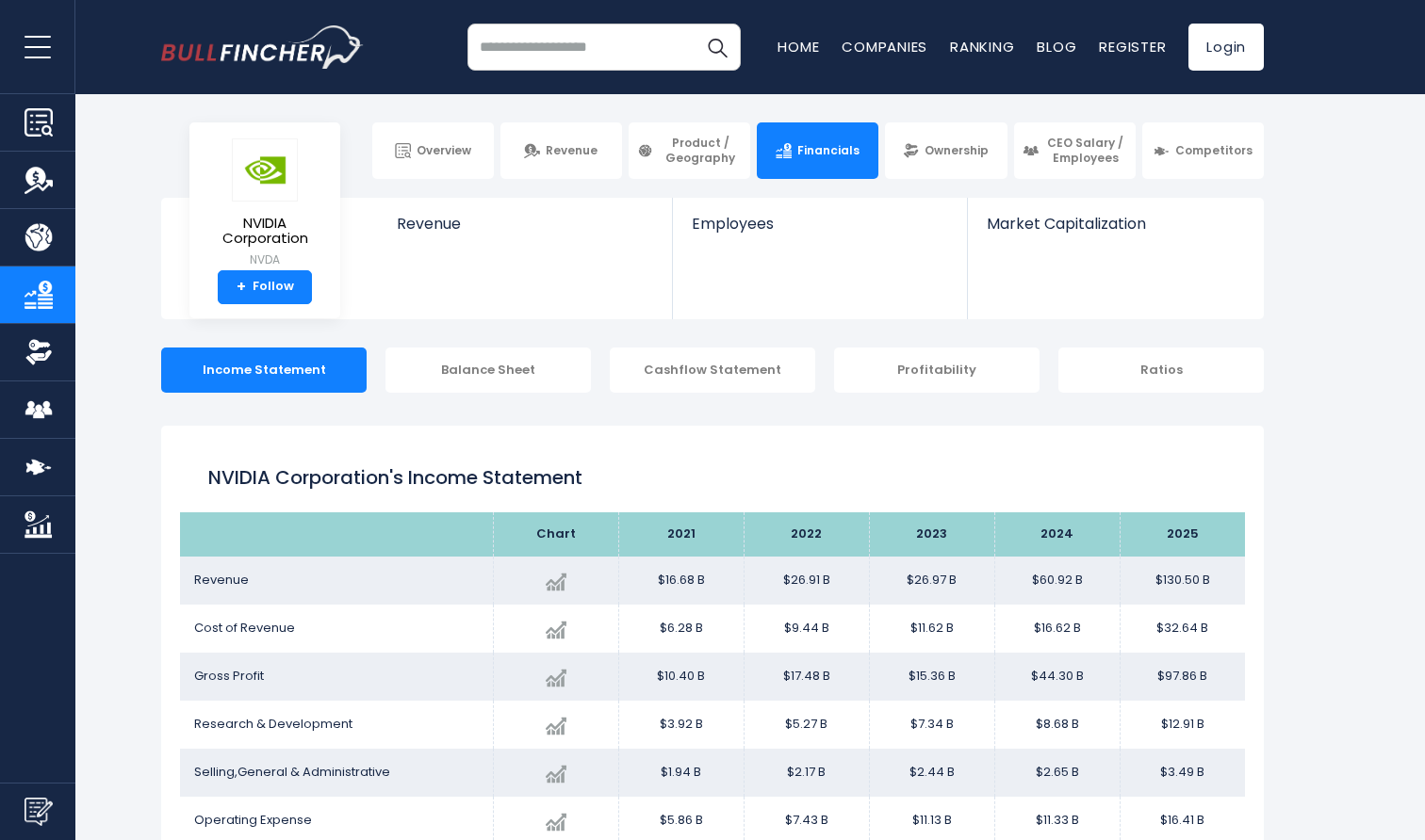 The width and height of the screenshot is (1425, 840). What do you see at coordinates (806, 581) in the screenshot?
I see `td: $26.91 B` at bounding box center [806, 581].